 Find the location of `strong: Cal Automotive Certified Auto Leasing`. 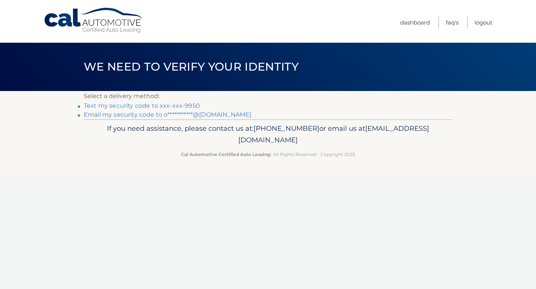

strong: Cal Automotive Certified Auto Leasing is located at coordinates (225, 154).